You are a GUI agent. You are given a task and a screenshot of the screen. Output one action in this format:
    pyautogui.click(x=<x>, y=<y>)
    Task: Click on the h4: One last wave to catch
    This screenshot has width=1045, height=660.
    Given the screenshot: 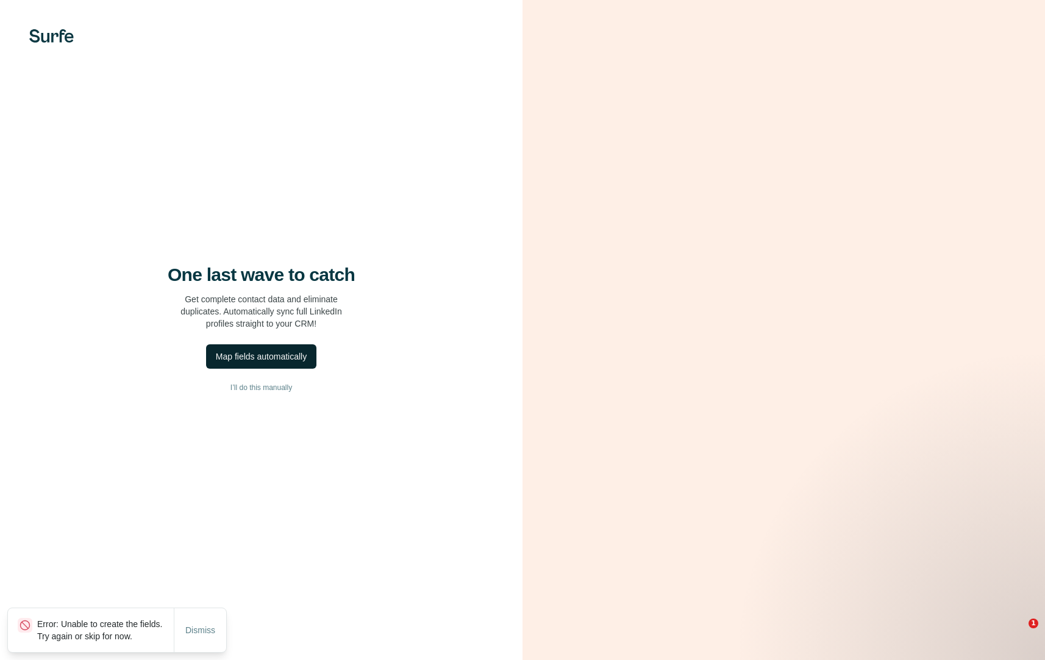 What is the action you would take?
    pyautogui.click(x=261, y=275)
    